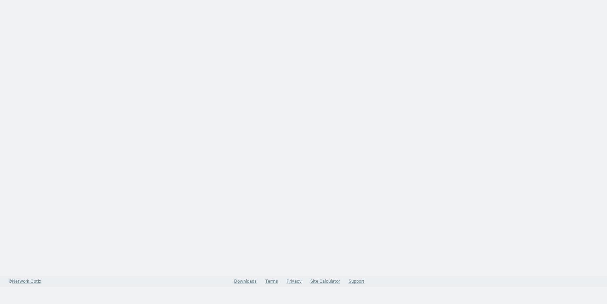 The width and height of the screenshot is (607, 304). Describe the element at coordinates (294, 281) in the screenshot. I see `a: Privacy` at that location.